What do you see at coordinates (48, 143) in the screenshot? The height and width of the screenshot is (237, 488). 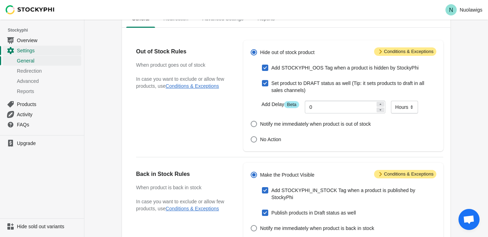 I see `span: Upgrade` at bounding box center [48, 143].